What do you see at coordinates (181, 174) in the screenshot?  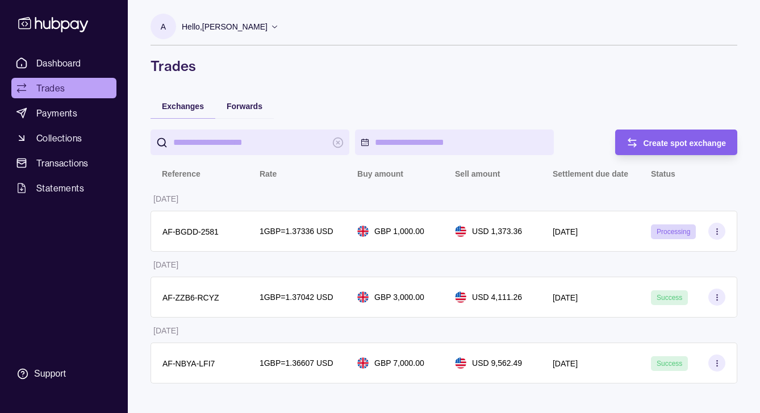 I see `p: Reference` at bounding box center [181, 174].